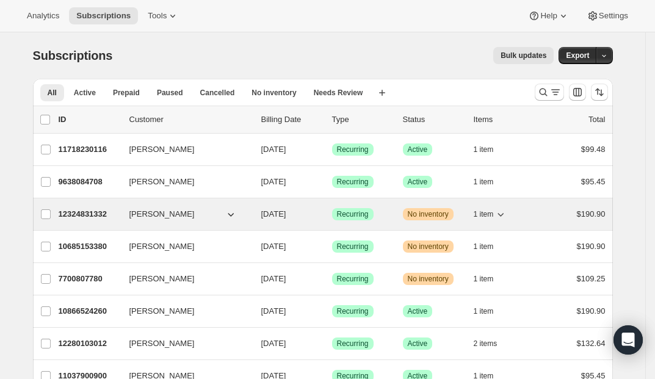  I want to click on p: 7700807780, so click(89, 279).